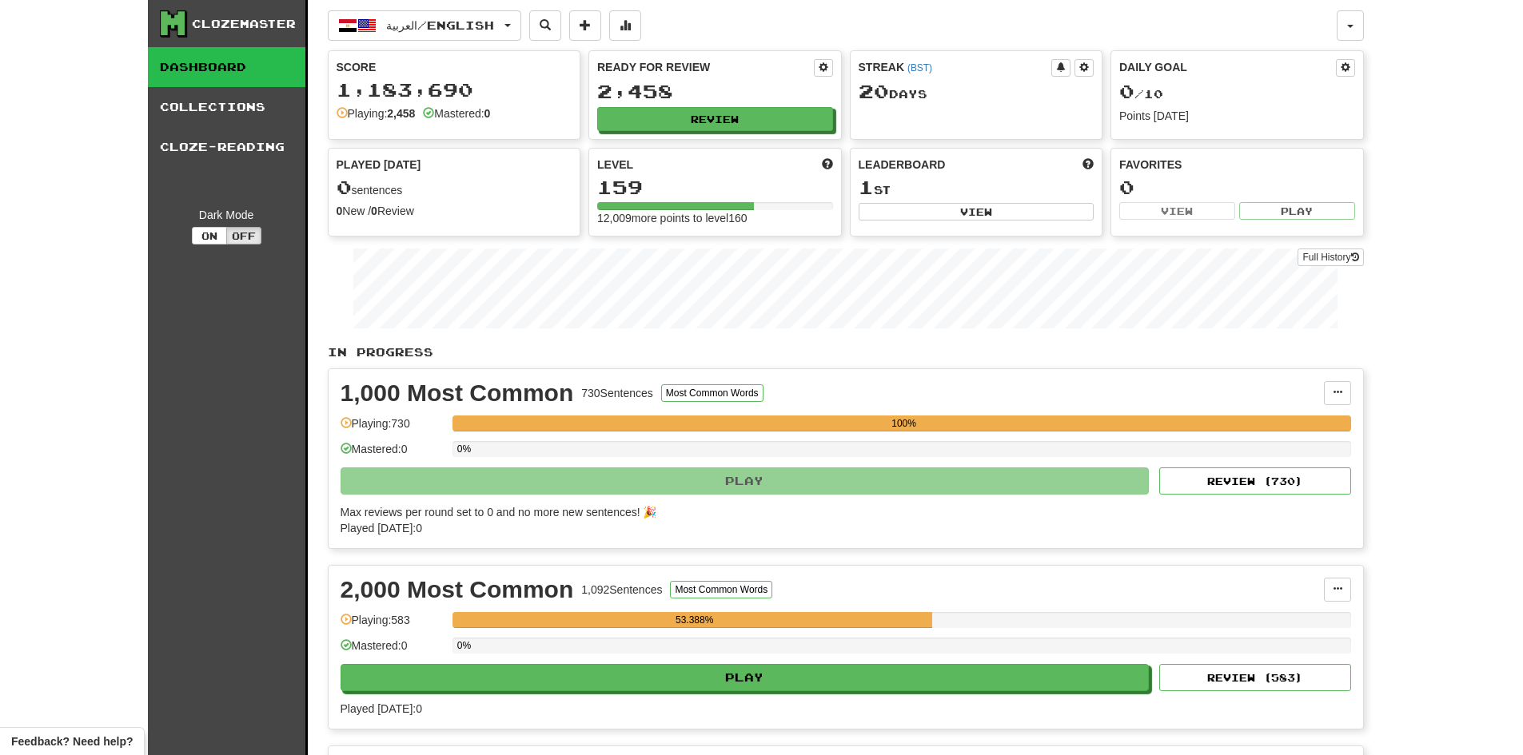  Describe the element at coordinates (621, 590) in the screenshot. I see `div: 1,092 Sentences` at that location.